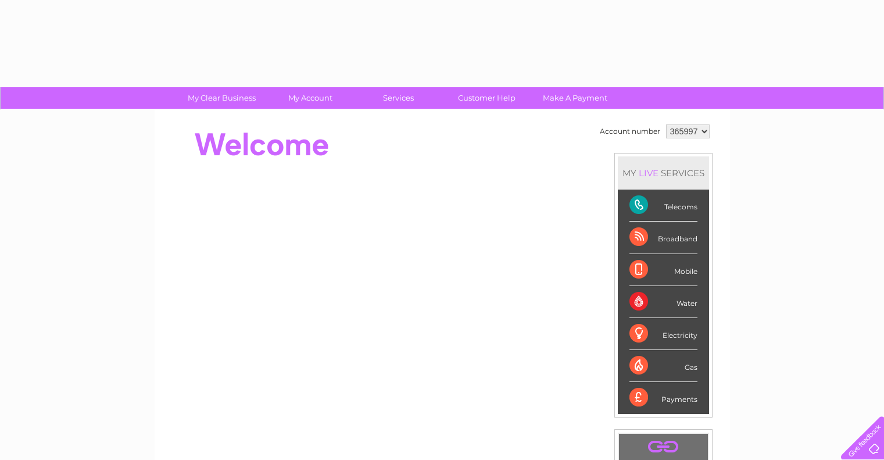 The width and height of the screenshot is (884, 460). What do you see at coordinates (648, 173) in the screenshot?
I see `div: LIVE` at bounding box center [648, 173].